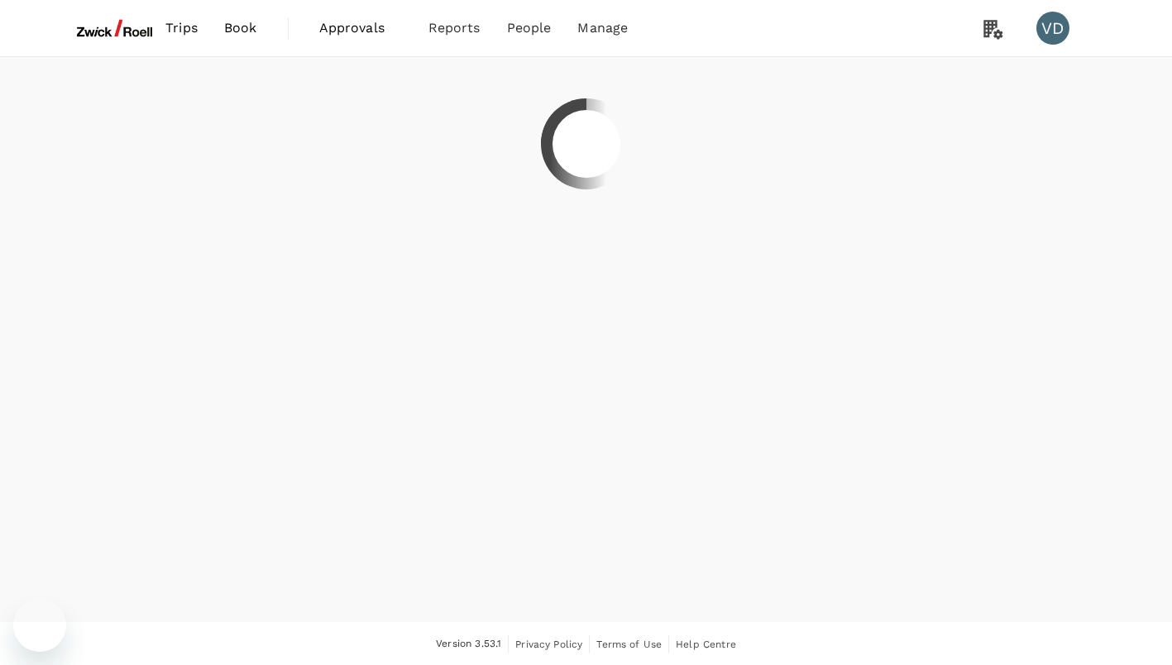 The height and width of the screenshot is (665, 1172). I want to click on span: Reports, so click(454, 28).